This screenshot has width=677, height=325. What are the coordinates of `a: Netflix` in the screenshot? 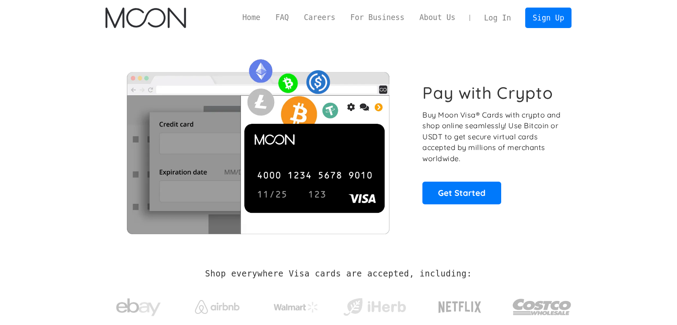 It's located at (460, 305).